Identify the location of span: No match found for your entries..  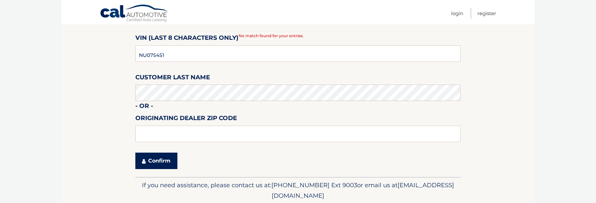
(271, 35).